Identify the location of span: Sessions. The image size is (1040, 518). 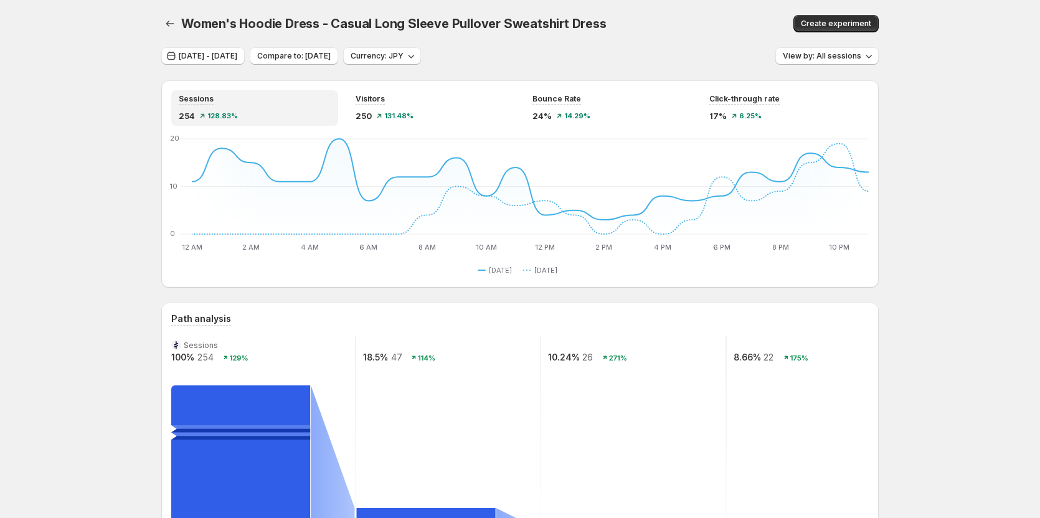
(196, 99).